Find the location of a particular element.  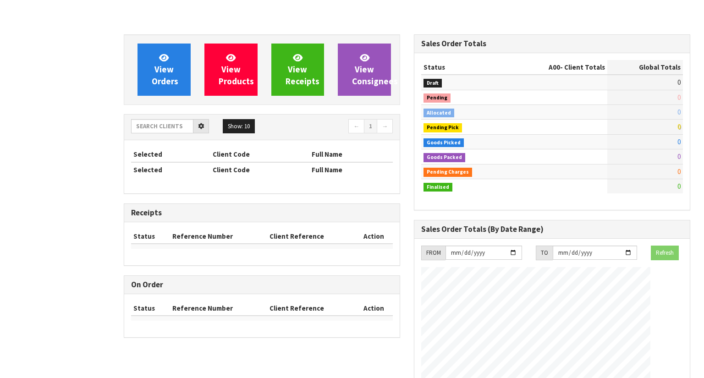

div: FROM is located at coordinates (433, 253).